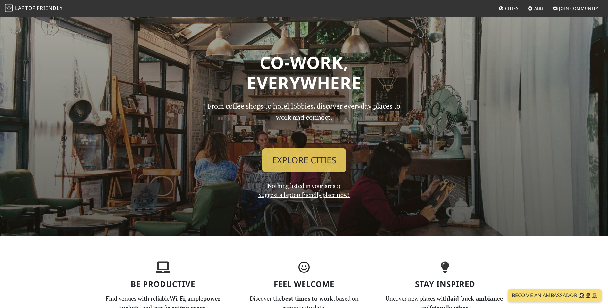 This screenshot has height=308, width=608. What do you see at coordinates (575, 8) in the screenshot?
I see `a: Join Community` at bounding box center [575, 8].